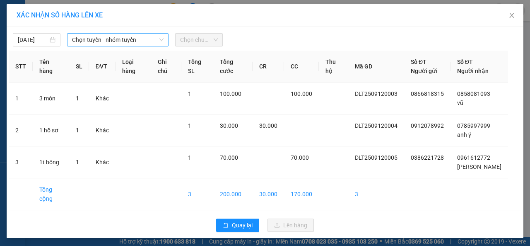 This screenshot has width=530, height=246. Describe the element at coordinates (238, 225) in the screenshot. I see `button: rollbackQuay lại` at that location.